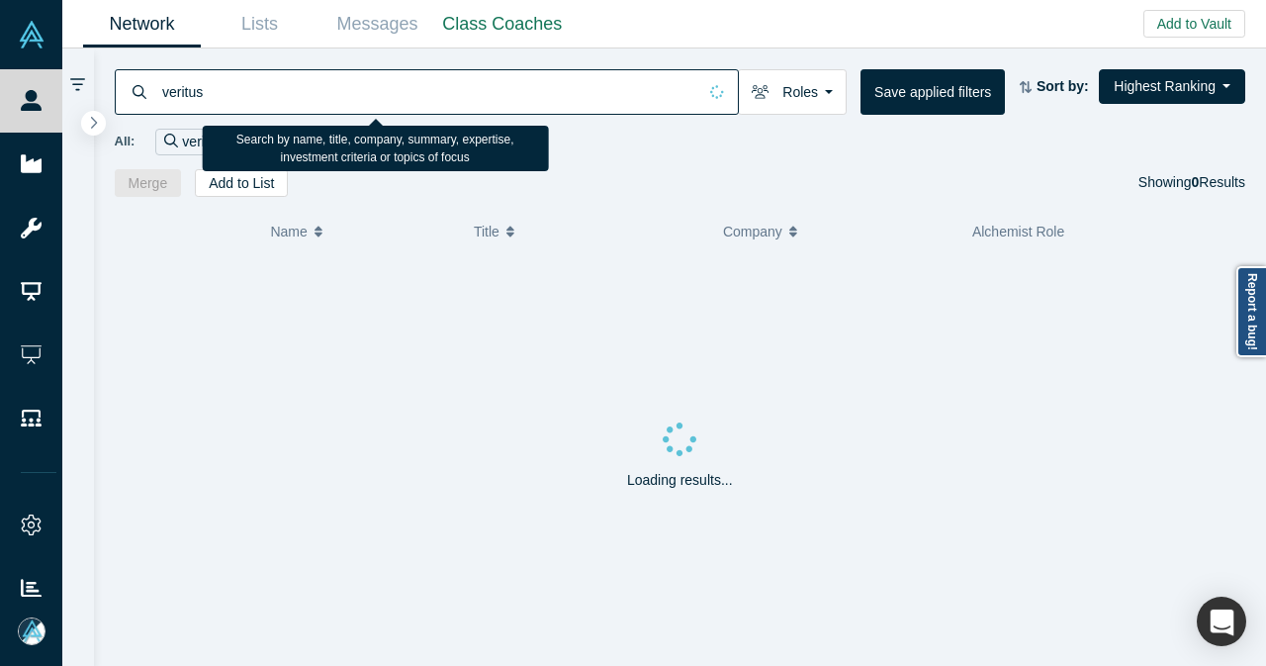 The width and height of the screenshot is (1266, 666). What do you see at coordinates (1251, 312) in the screenshot?
I see `a: Report a bug!` at bounding box center [1251, 312].